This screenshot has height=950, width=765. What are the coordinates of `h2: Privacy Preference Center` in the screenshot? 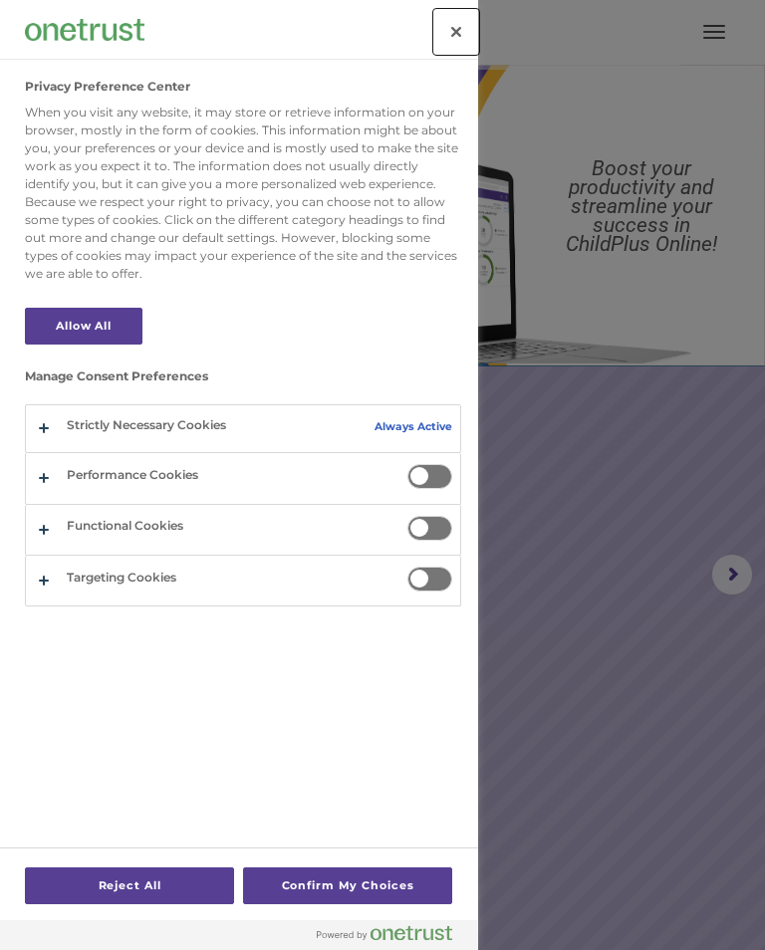 It's located at (108, 87).